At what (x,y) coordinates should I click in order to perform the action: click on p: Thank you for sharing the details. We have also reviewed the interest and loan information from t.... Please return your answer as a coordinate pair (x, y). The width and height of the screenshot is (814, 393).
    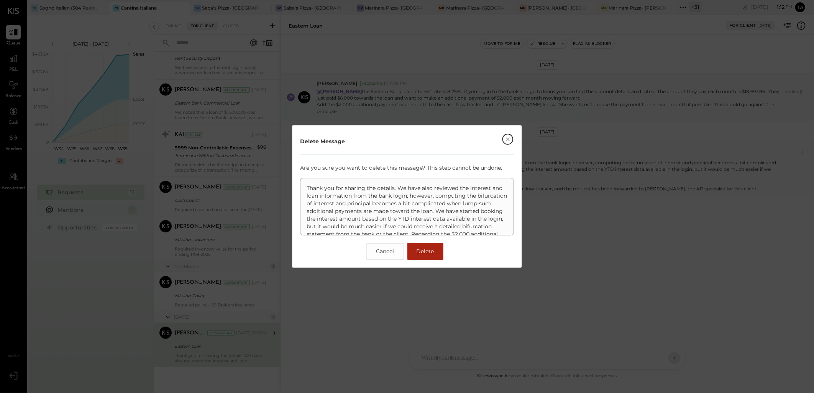
    Looking at the image, I should click on (407, 223).